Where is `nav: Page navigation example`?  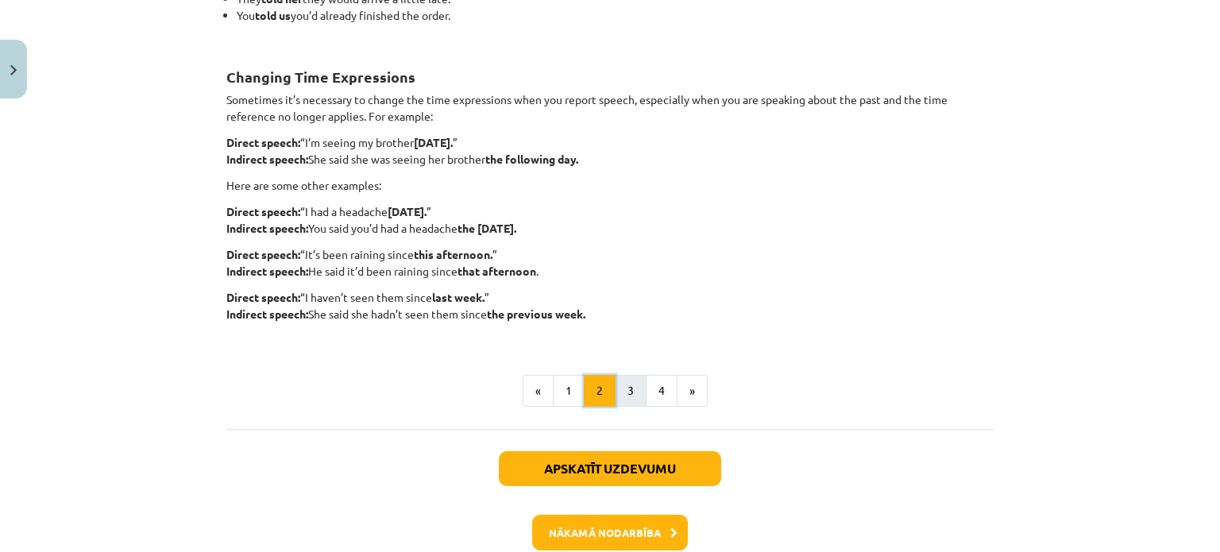
nav: Page navigation example is located at coordinates (610, 391).